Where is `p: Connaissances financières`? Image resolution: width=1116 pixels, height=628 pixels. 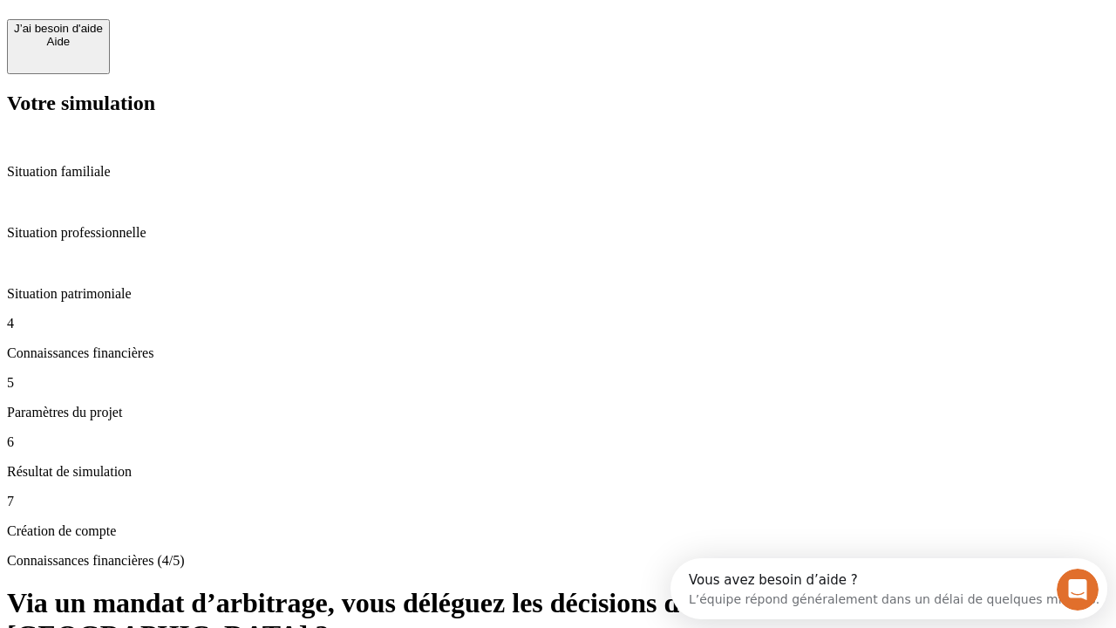 p: Connaissances financières is located at coordinates (558, 353).